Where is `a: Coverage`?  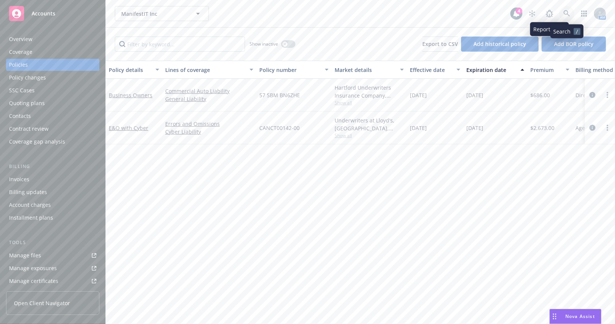
a: Coverage is located at coordinates (53, 52).